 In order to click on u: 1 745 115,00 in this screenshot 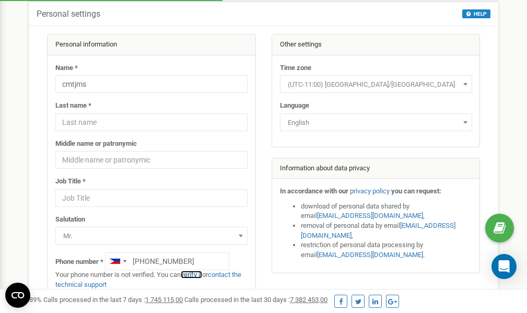, I will do `click(164, 299)`.